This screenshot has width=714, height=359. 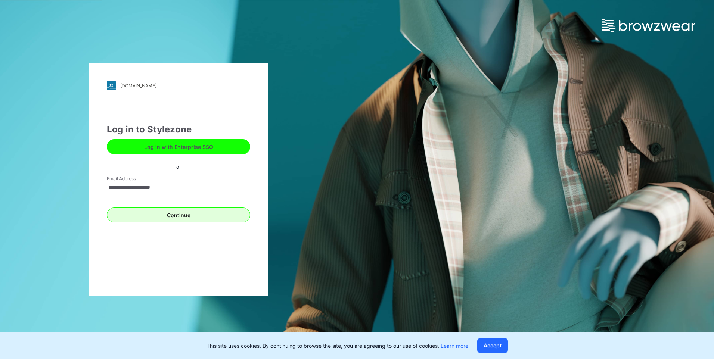 I want to click on div: or, so click(x=178, y=166).